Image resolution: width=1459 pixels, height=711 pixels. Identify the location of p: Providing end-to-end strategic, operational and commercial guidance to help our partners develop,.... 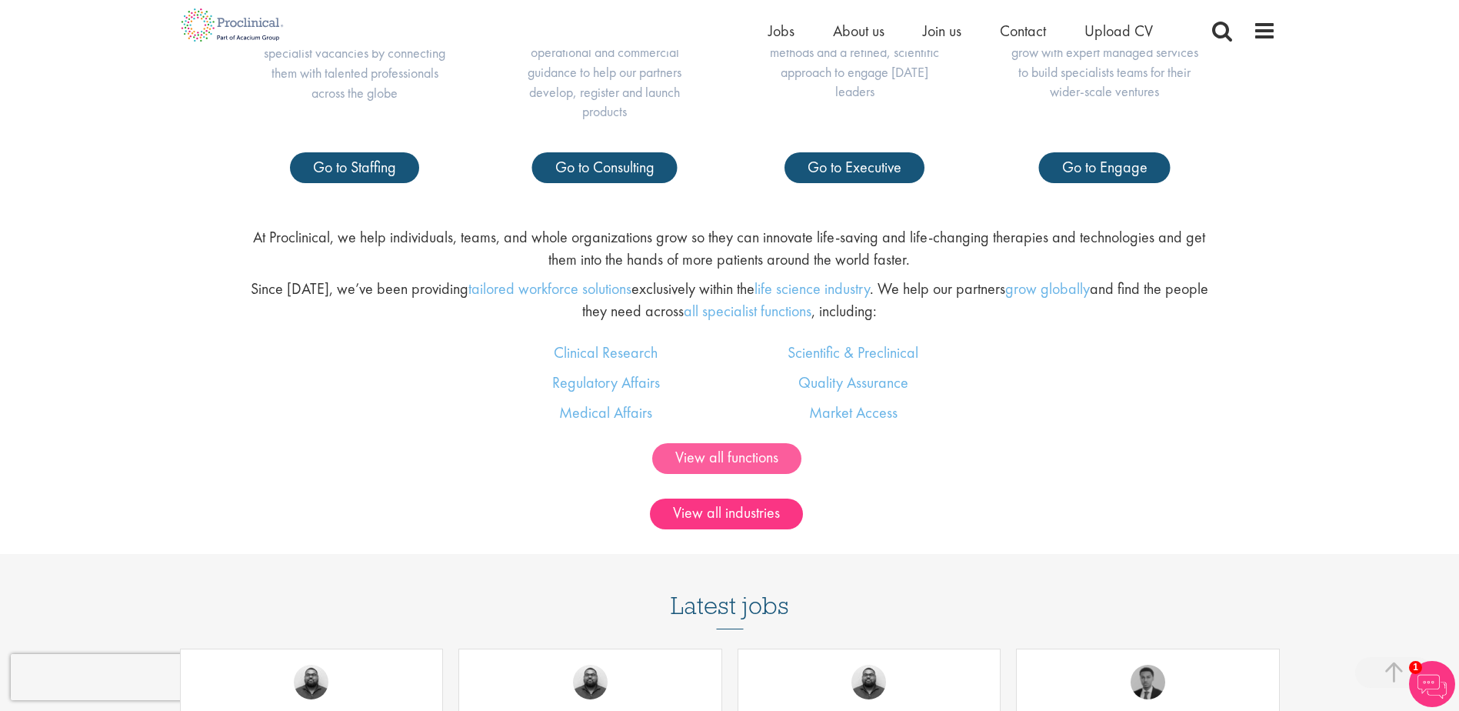
(605, 72).